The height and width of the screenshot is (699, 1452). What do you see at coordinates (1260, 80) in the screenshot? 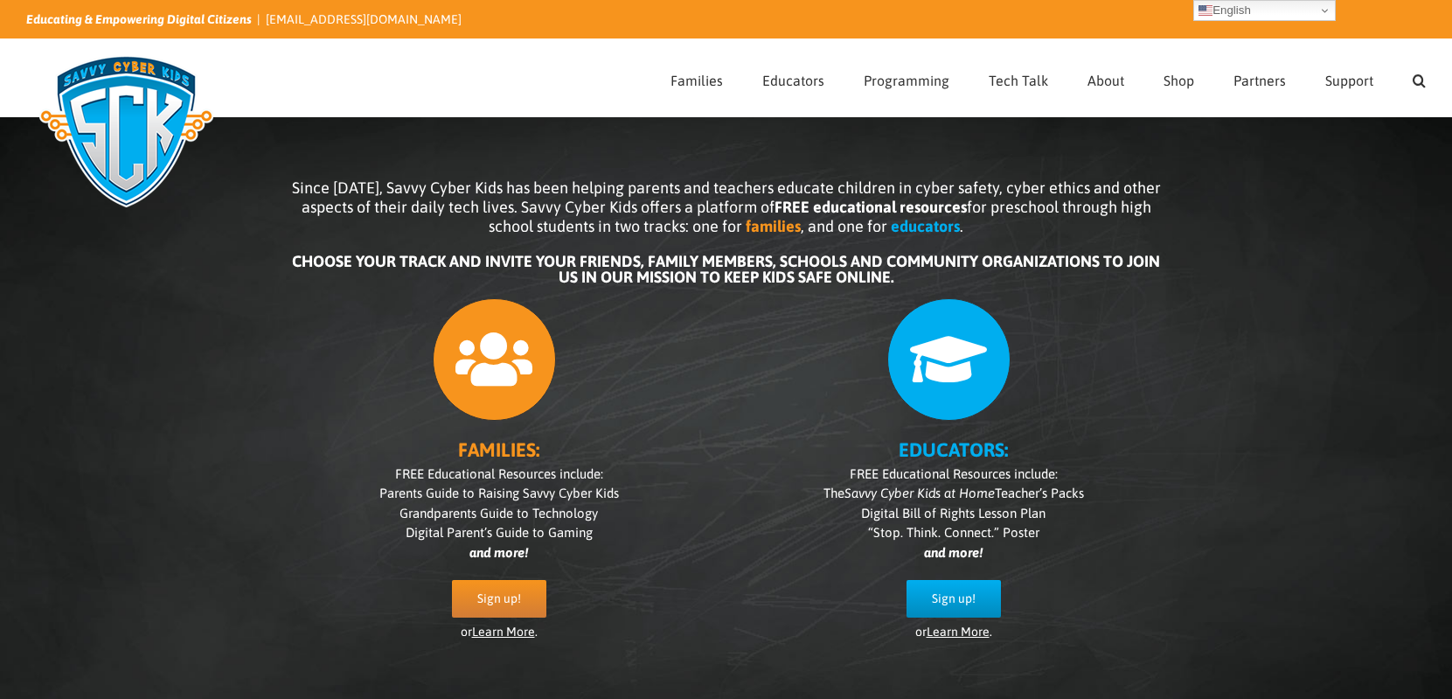
I see `span: Partners` at bounding box center [1260, 80].